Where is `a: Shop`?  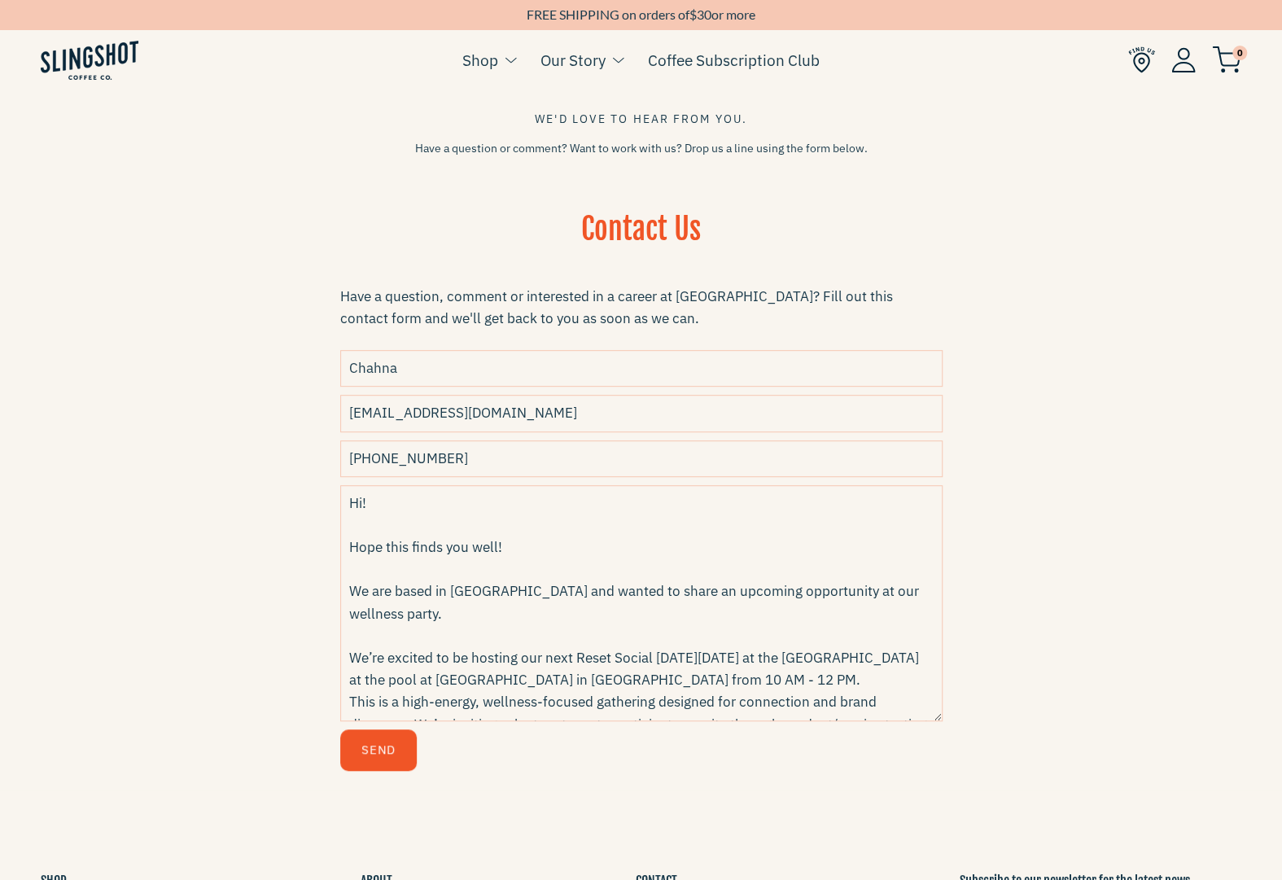
a: Shop is located at coordinates (480, 60).